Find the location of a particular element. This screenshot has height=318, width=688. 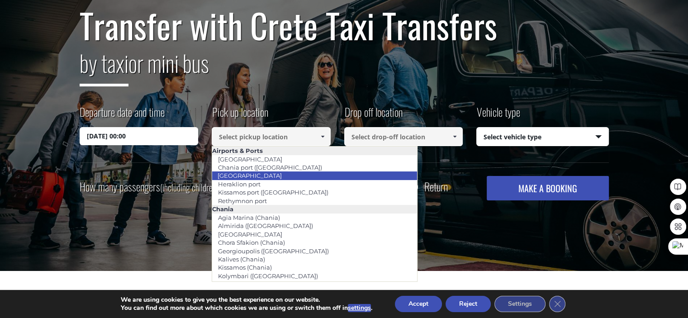

h2: or mini bus is located at coordinates (344, 69).